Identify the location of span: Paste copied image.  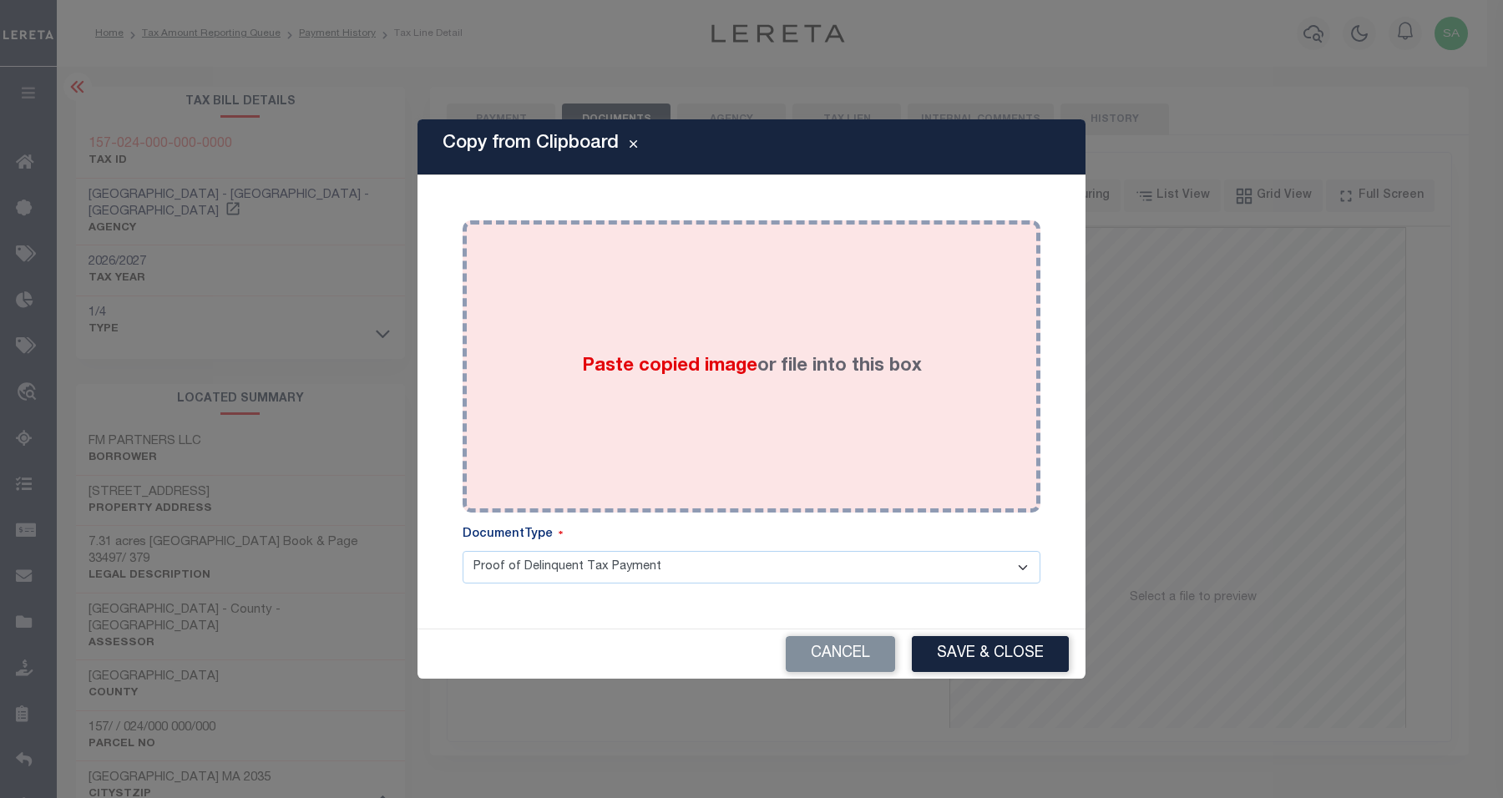
(670, 367).